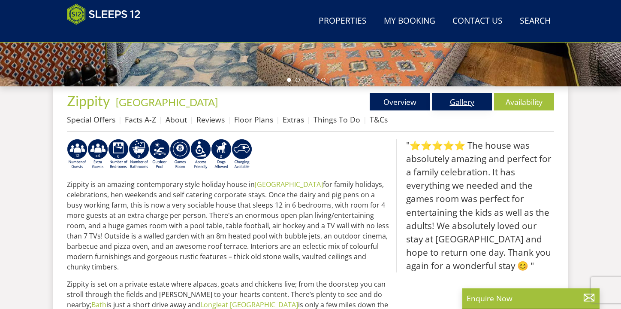  Describe the element at coordinates (228, 225) in the screenshot. I see `p: Zippity is an amazing contemporary style holiday house in for family holidays, celebrations, hen ...` at that location.